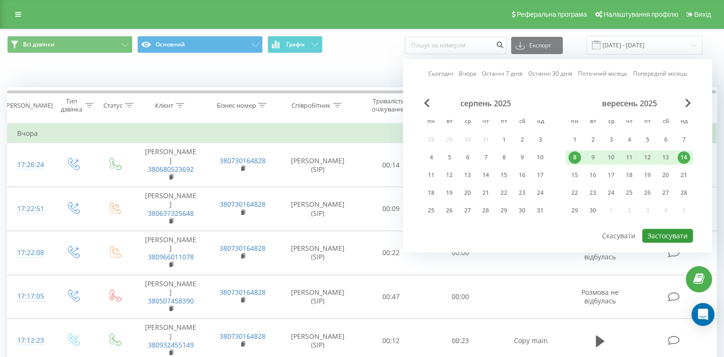 The width and height of the screenshot is (724, 357). What do you see at coordinates (391, 297) in the screenshot?
I see `td: 00:47` at bounding box center [391, 297].